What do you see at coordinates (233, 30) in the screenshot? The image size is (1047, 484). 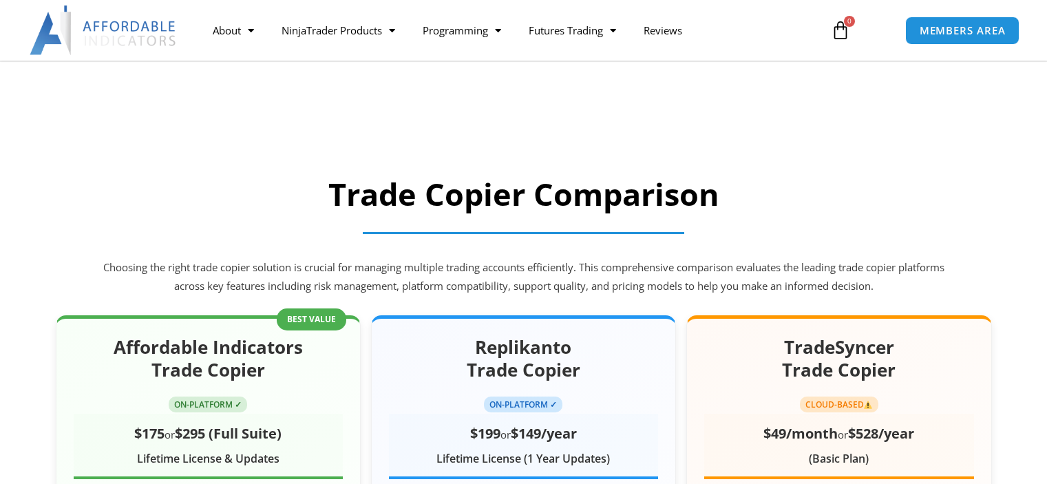 I see `a: About` at bounding box center [233, 30].